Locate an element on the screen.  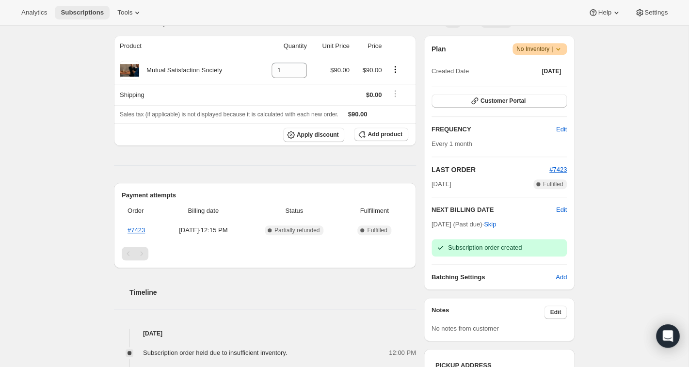
span: No Inventory is located at coordinates (540, 49).